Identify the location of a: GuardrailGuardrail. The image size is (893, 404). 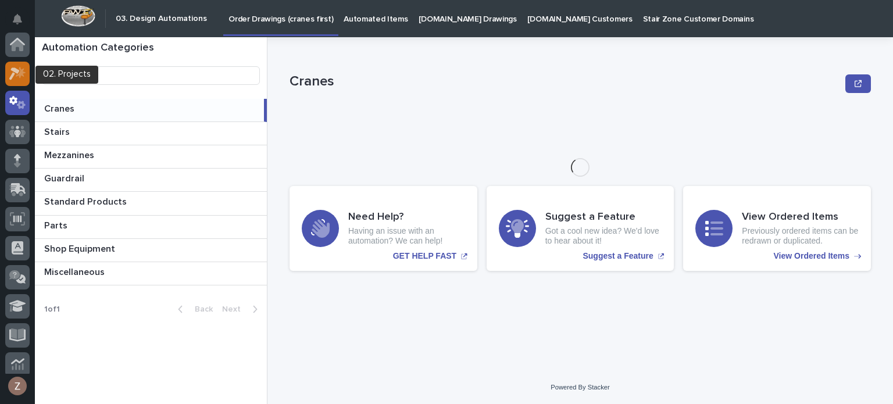
(151, 180).